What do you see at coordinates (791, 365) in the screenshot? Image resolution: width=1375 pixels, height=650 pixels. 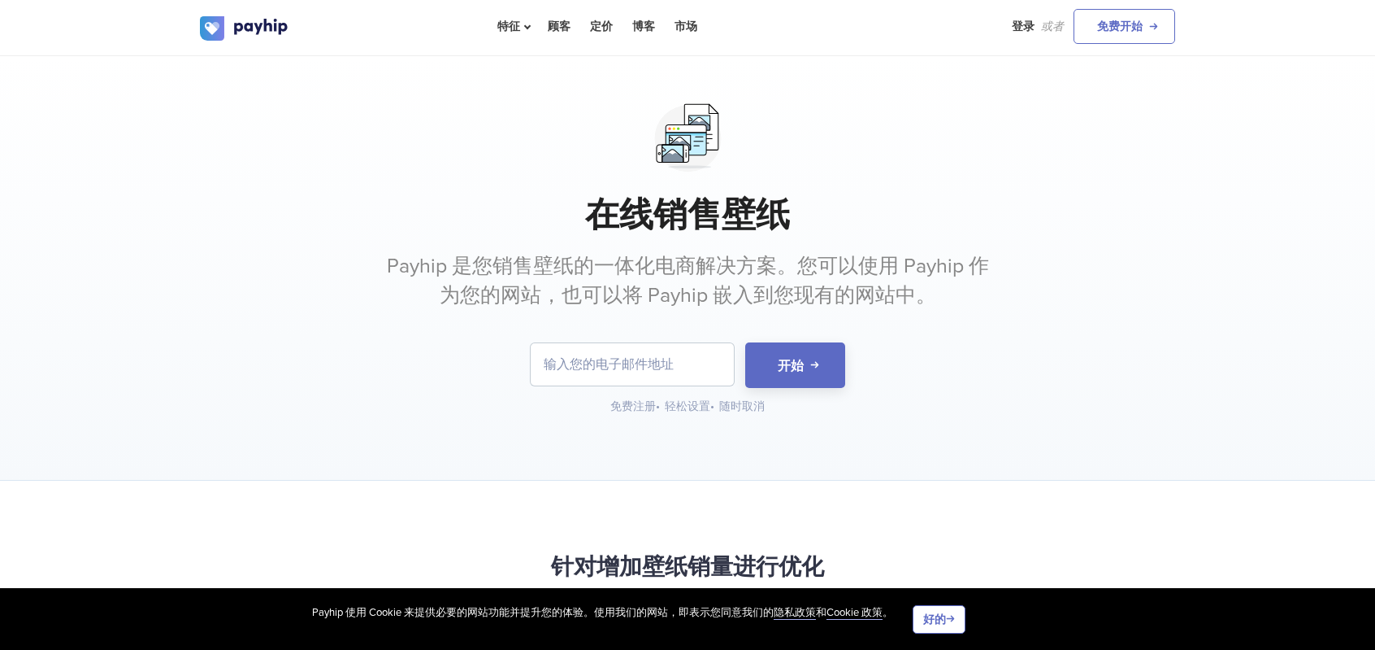 I see `font: 开始` at bounding box center [791, 365].